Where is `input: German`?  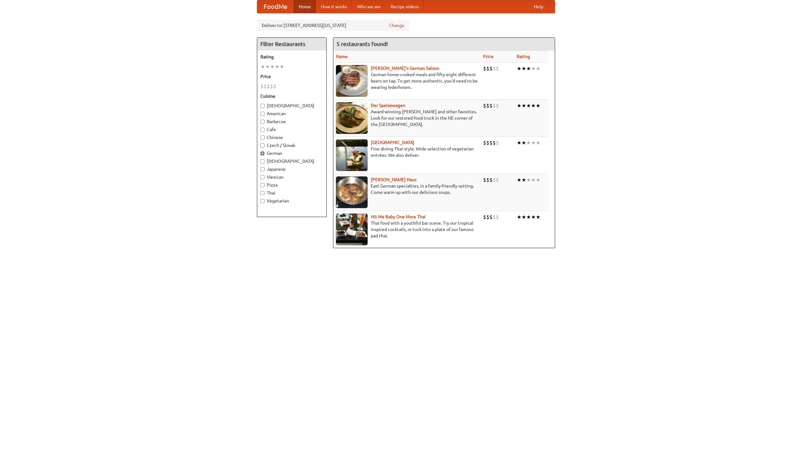 input: German is located at coordinates (262, 153).